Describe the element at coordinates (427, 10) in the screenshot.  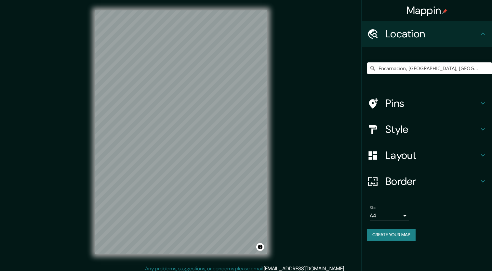
I see `h4: Mappin` at that location.